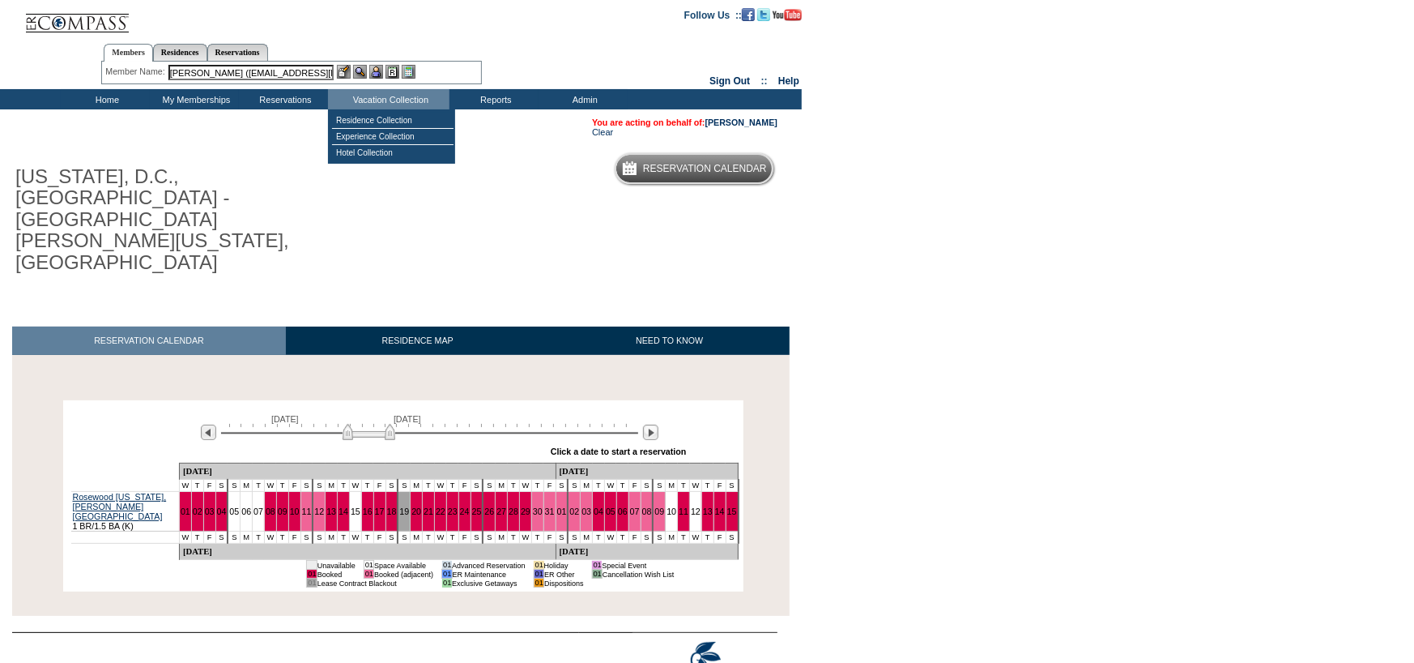 The width and height of the screenshot is (1414, 663). Describe the element at coordinates (404, 573) in the screenshot. I see `td: Booked (adjacent)` at that location.